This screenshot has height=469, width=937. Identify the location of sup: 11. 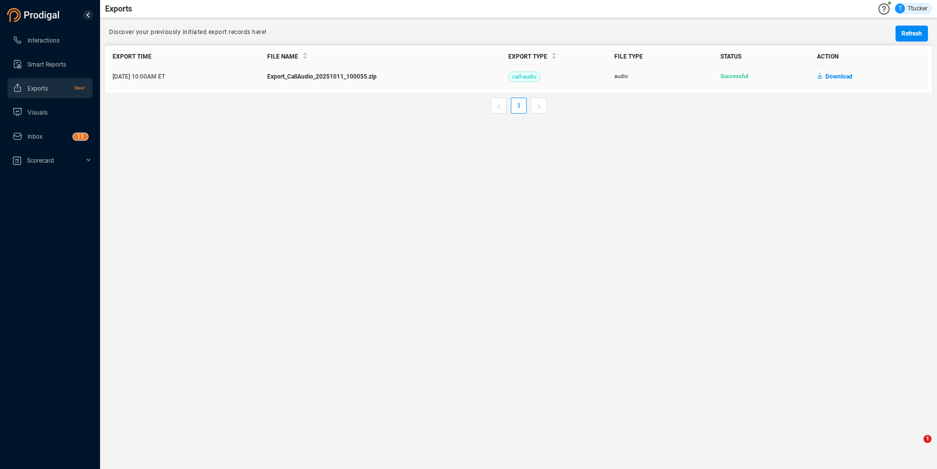
(81, 137).